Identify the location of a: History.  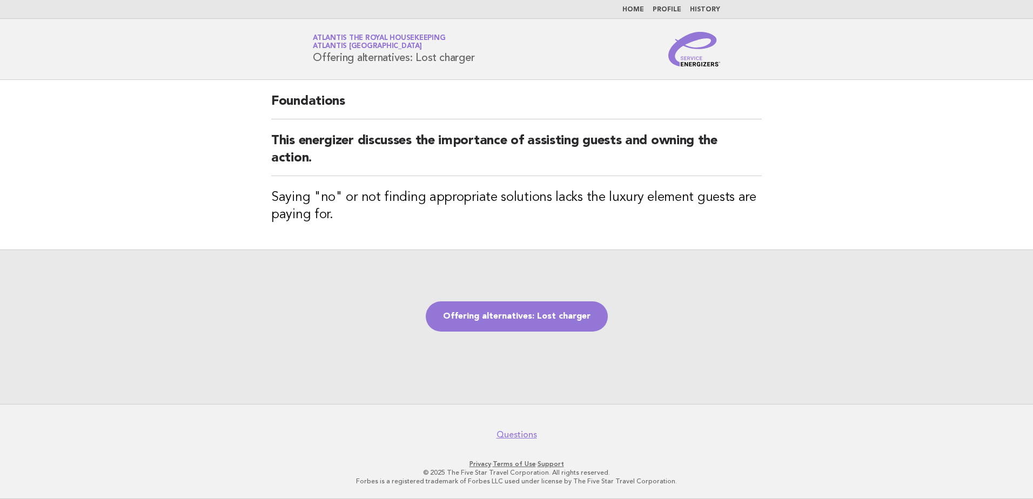
(705, 10).